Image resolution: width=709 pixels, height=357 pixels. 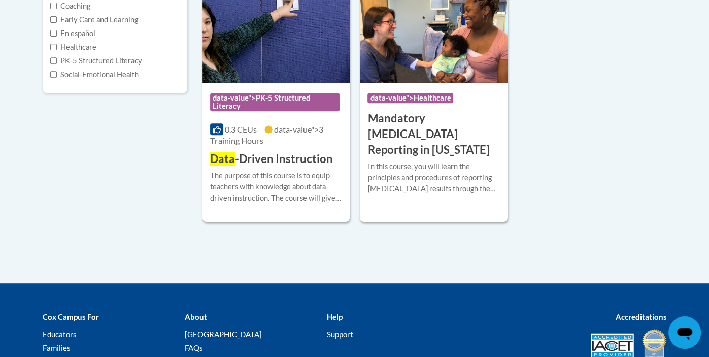 What do you see at coordinates (410, 98) in the screenshot?
I see `span: data-value">Healthcare` at bounding box center [410, 98].